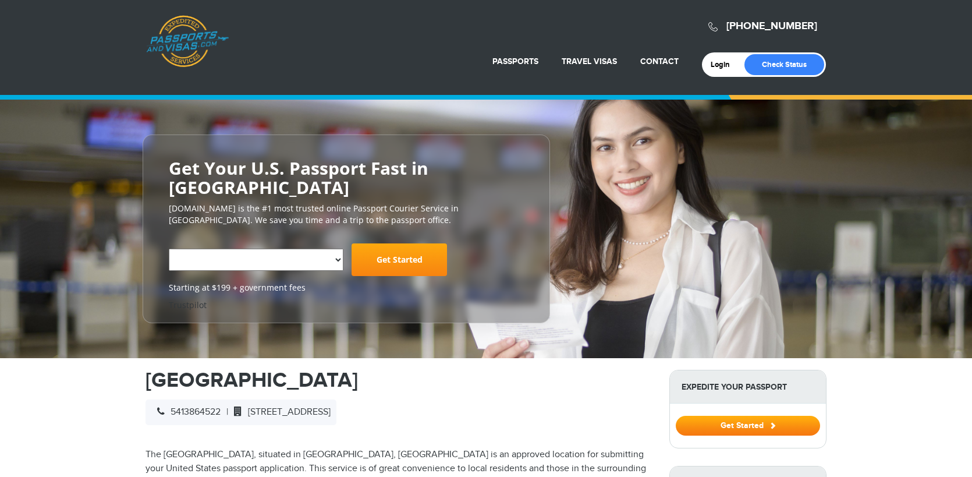 The image size is (972, 477). I want to click on strong: Expedite Your Passport, so click(748, 387).